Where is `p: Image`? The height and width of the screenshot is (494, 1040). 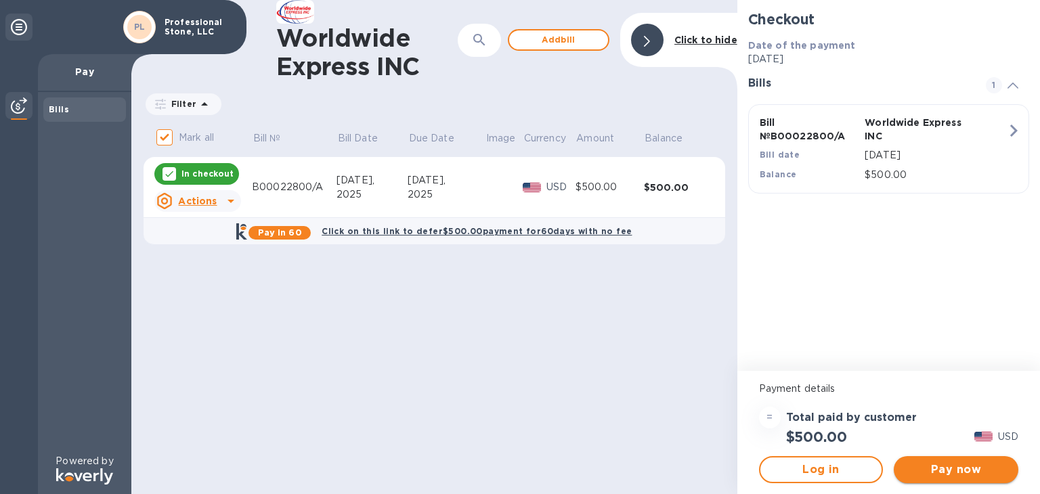
p: Image is located at coordinates (501, 138).